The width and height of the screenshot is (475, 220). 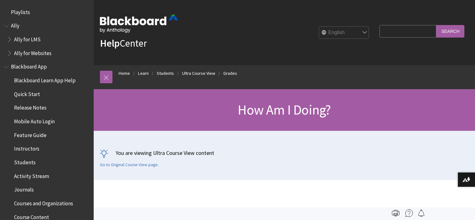 What do you see at coordinates (396, 213) in the screenshot?
I see `img: Print` at bounding box center [396, 213].